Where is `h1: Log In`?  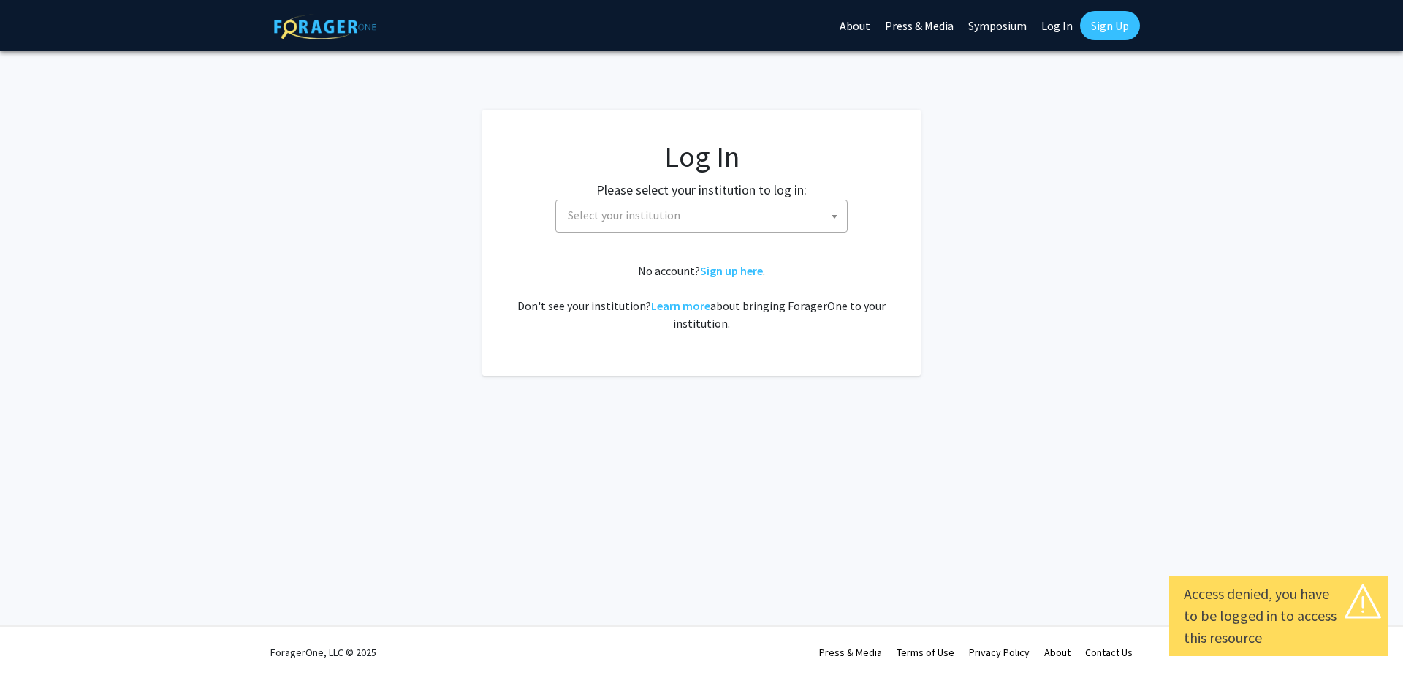 h1: Log In is located at coordinates (702, 156).